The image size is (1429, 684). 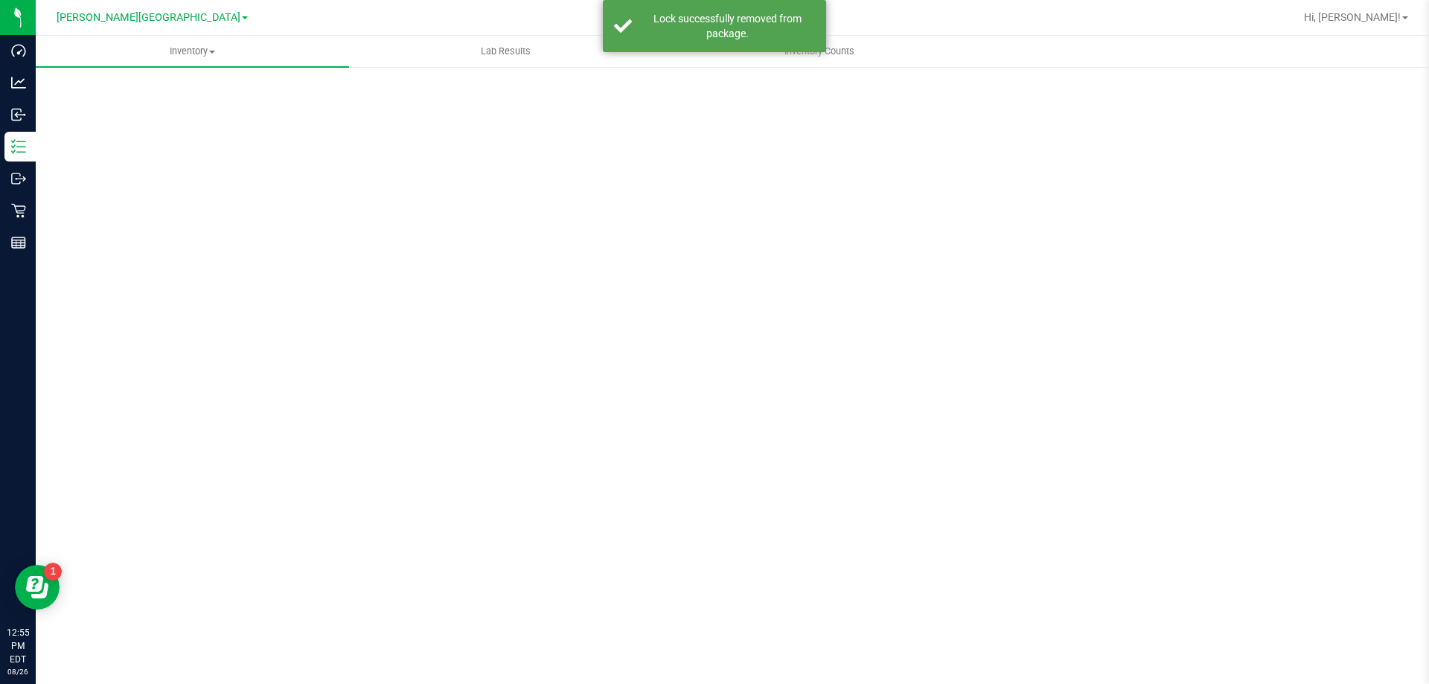 What do you see at coordinates (18, 671) in the screenshot?
I see `p: 08/26` at bounding box center [18, 671].